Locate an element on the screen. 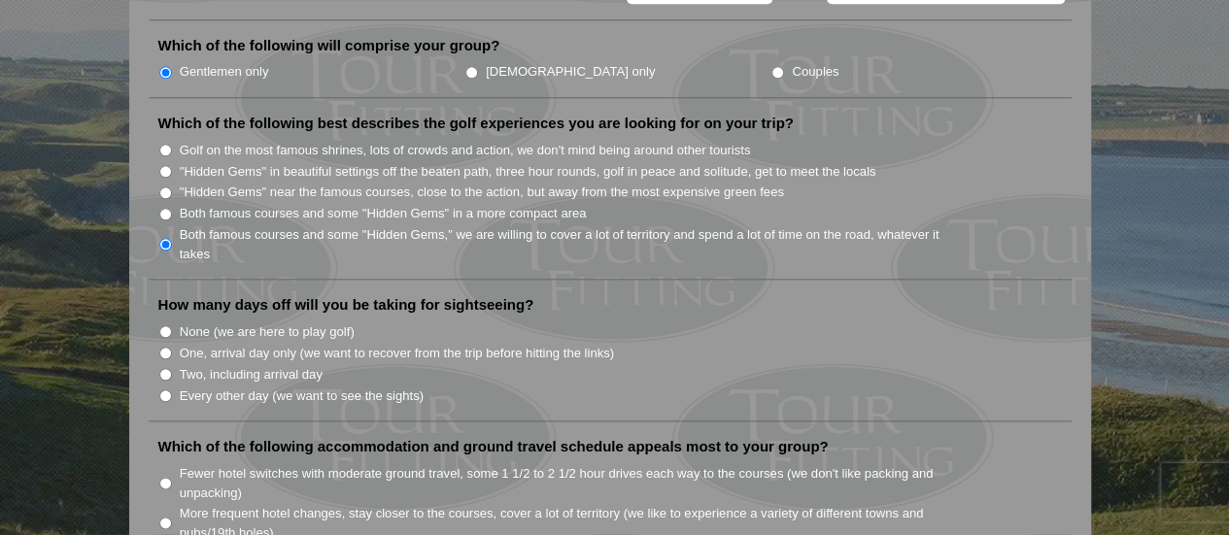 Image resolution: width=1229 pixels, height=535 pixels. label: Golf on the most famous shrines, lots of crowds and action, we don't mind being around other tour... is located at coordinates (465, 151).